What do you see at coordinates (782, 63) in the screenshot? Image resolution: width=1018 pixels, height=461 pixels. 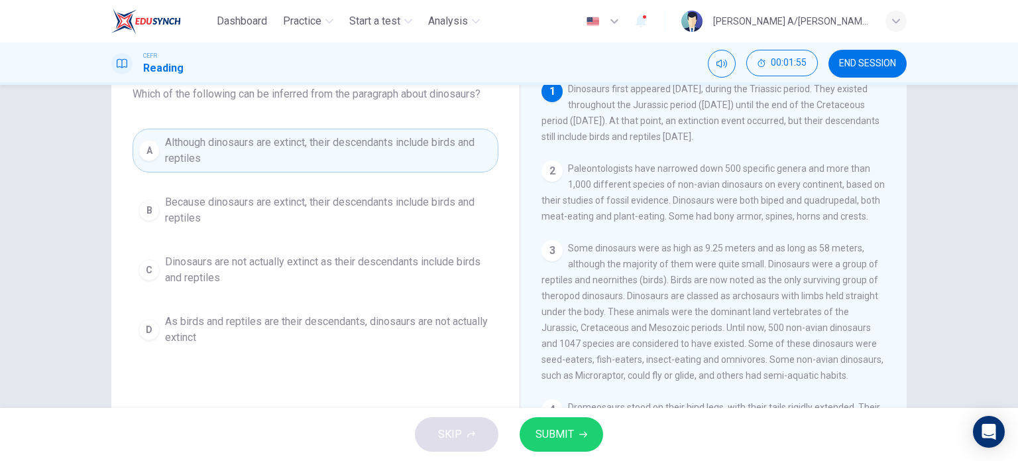 I see `button: 00:01:55` at bounding box center [782, 63].